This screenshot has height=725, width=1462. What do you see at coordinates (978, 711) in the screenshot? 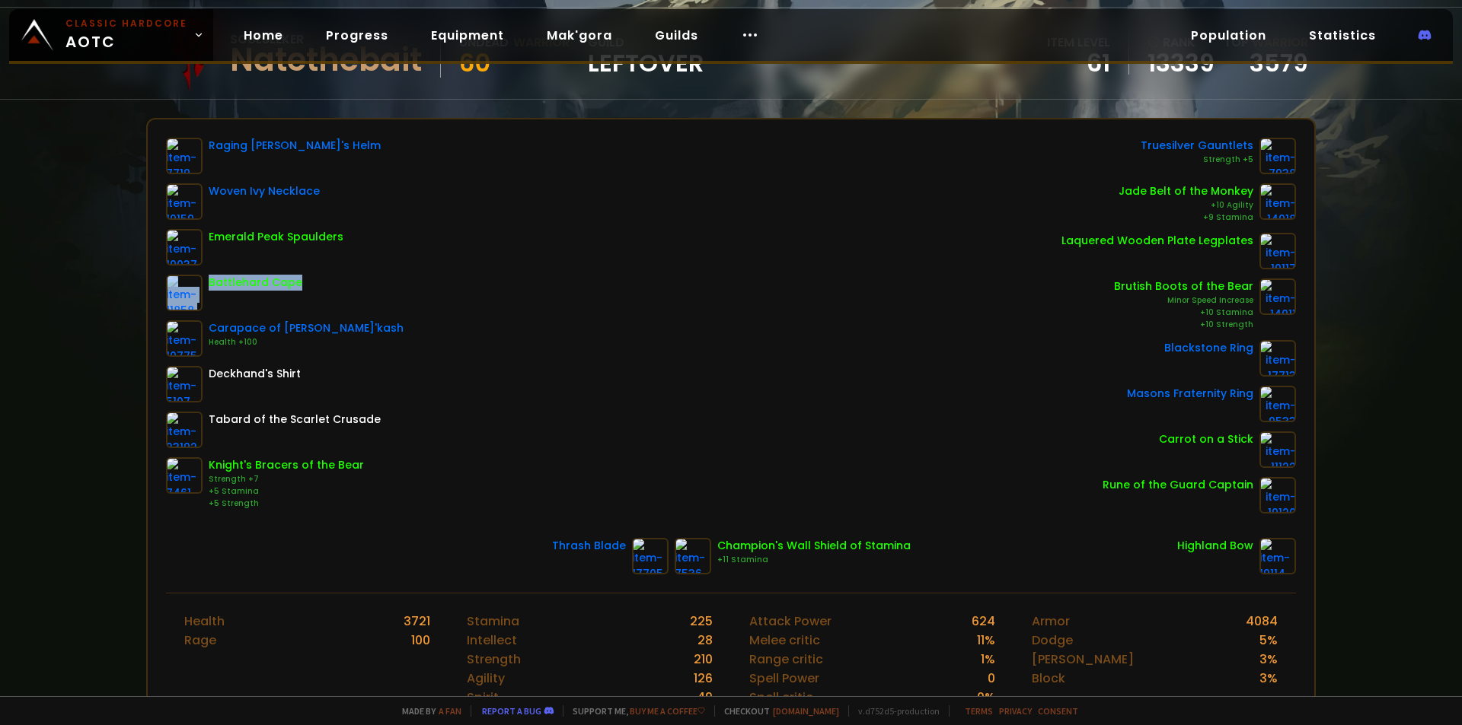
I see `a: Terms` at bounding box center [978, 711].